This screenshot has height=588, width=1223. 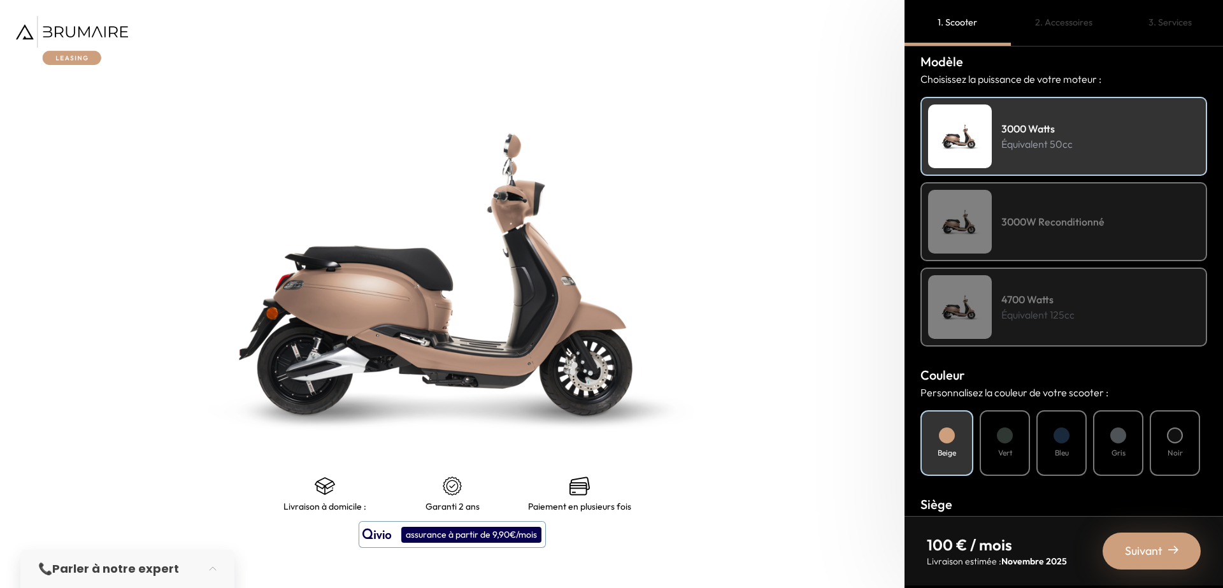 I want to click on p: 100 € / mois, so click(x=997, y=545).